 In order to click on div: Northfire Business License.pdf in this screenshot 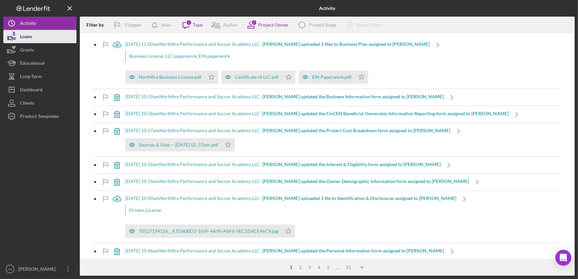, I will do `click(170, 77)`.